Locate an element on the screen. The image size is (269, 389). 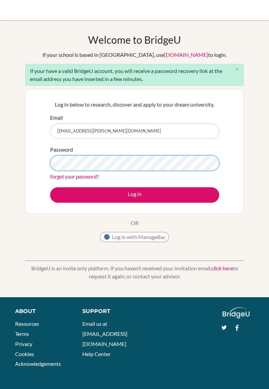
a: Terms is located at coordinates (22, 334).